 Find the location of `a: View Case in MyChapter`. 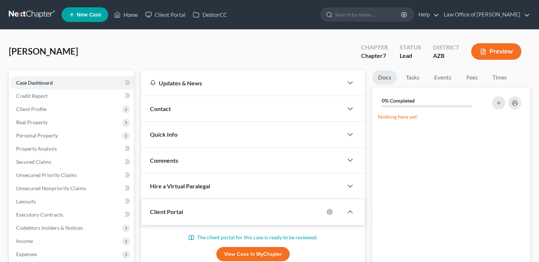

a: View Case in MyChapter is located at coordinates (253, 255).